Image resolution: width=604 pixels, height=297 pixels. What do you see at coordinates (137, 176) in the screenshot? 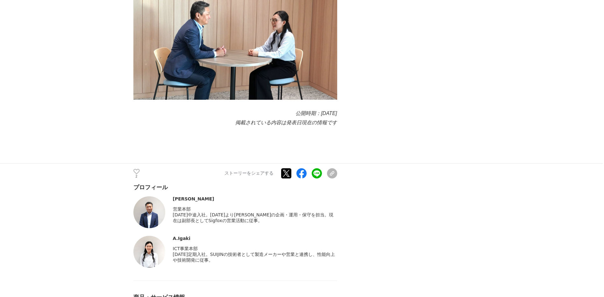
I see `p: 2` at bounding box center [137, 176].